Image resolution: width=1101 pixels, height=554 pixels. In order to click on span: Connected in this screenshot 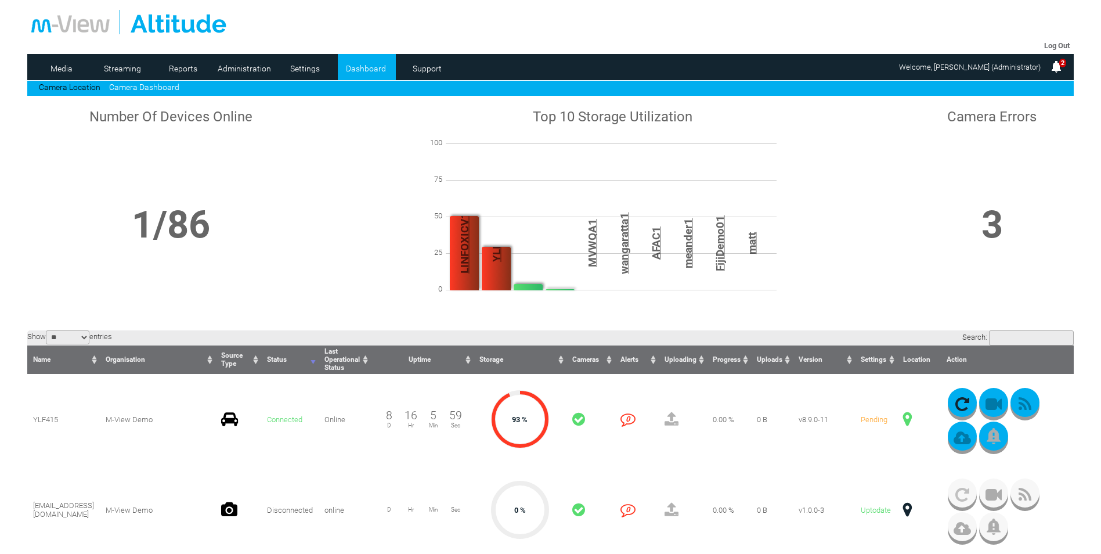, I will do `click(284, 419)`.